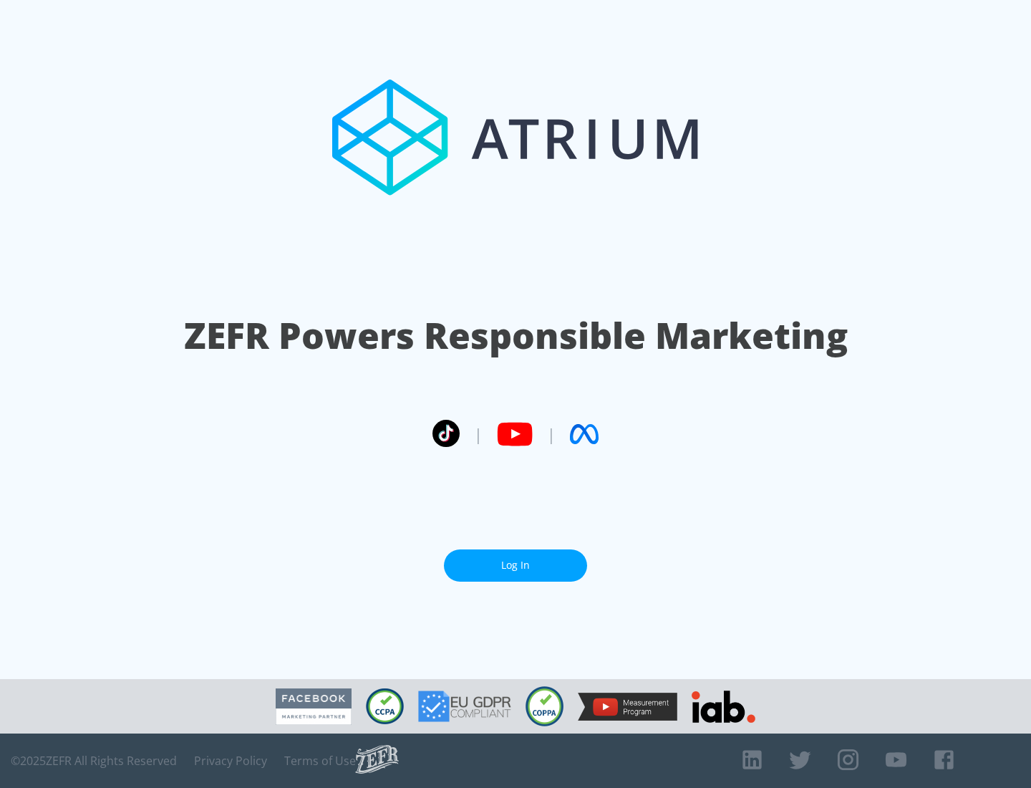  I want to click on img: CCPA Compliant, so click(385, 706).